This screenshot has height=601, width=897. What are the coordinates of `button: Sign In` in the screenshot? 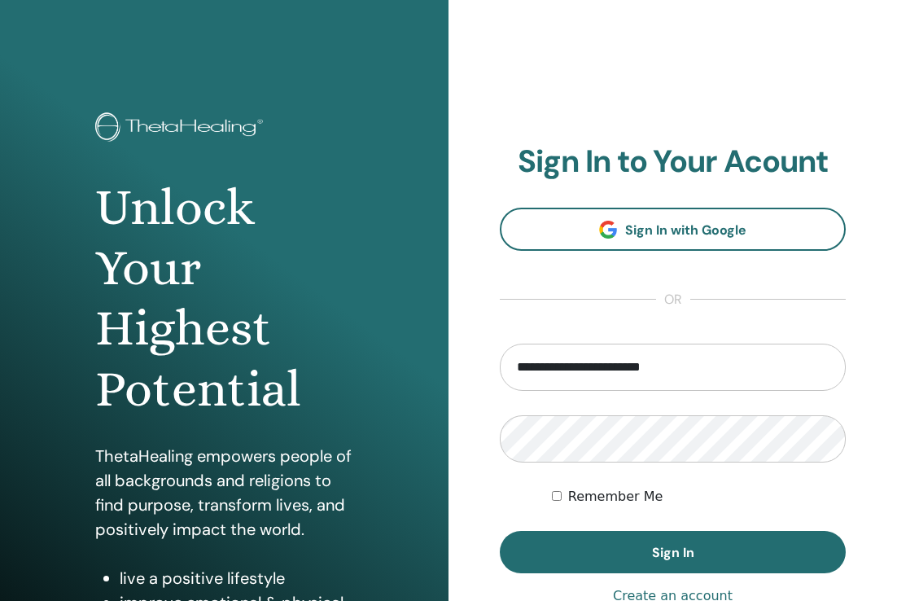 It's located at (672, 552).